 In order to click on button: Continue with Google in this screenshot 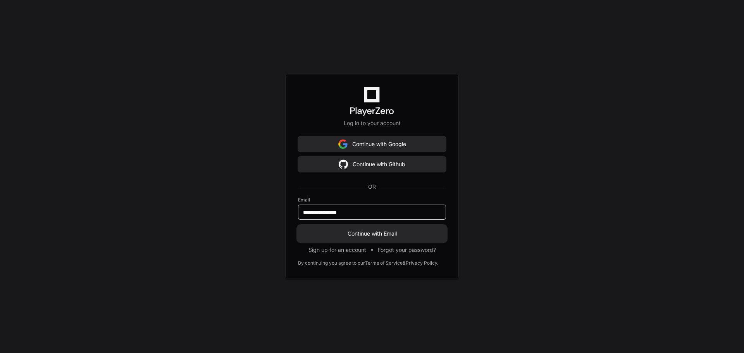, I will do `click(372, 144)`.